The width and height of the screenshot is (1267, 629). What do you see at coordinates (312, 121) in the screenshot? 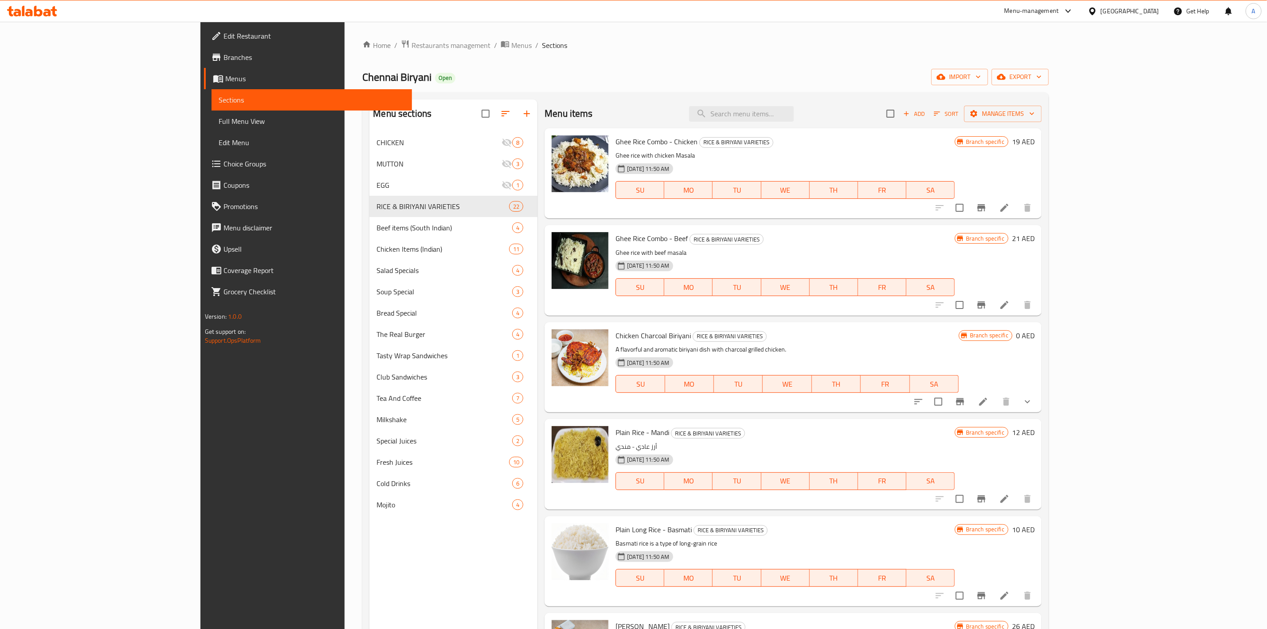
I see `span: Full Menu View` at bounding box center [312, 121].